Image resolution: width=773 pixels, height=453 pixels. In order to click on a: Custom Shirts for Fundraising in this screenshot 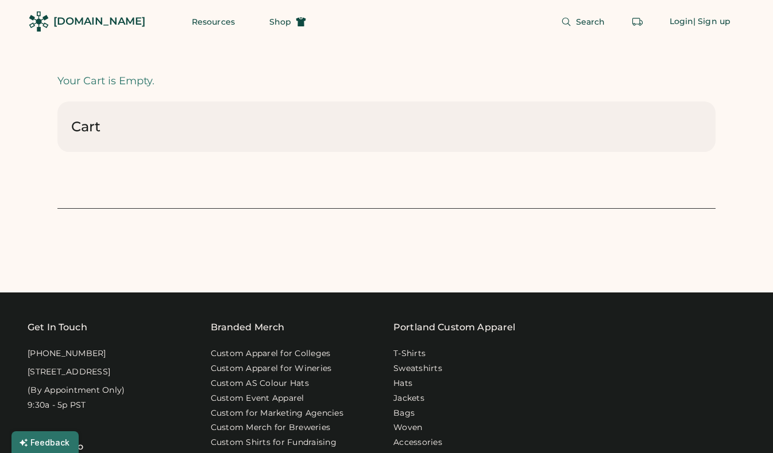, I will do `click(273, 443)`.